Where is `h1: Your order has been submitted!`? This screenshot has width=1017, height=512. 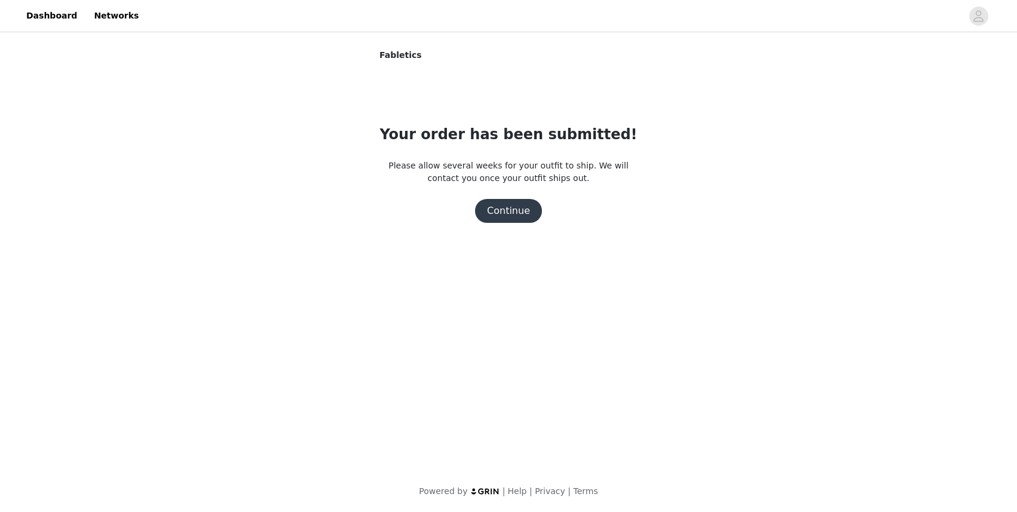
h1: Your order has been submitted! is located at coordinates (508, 134).